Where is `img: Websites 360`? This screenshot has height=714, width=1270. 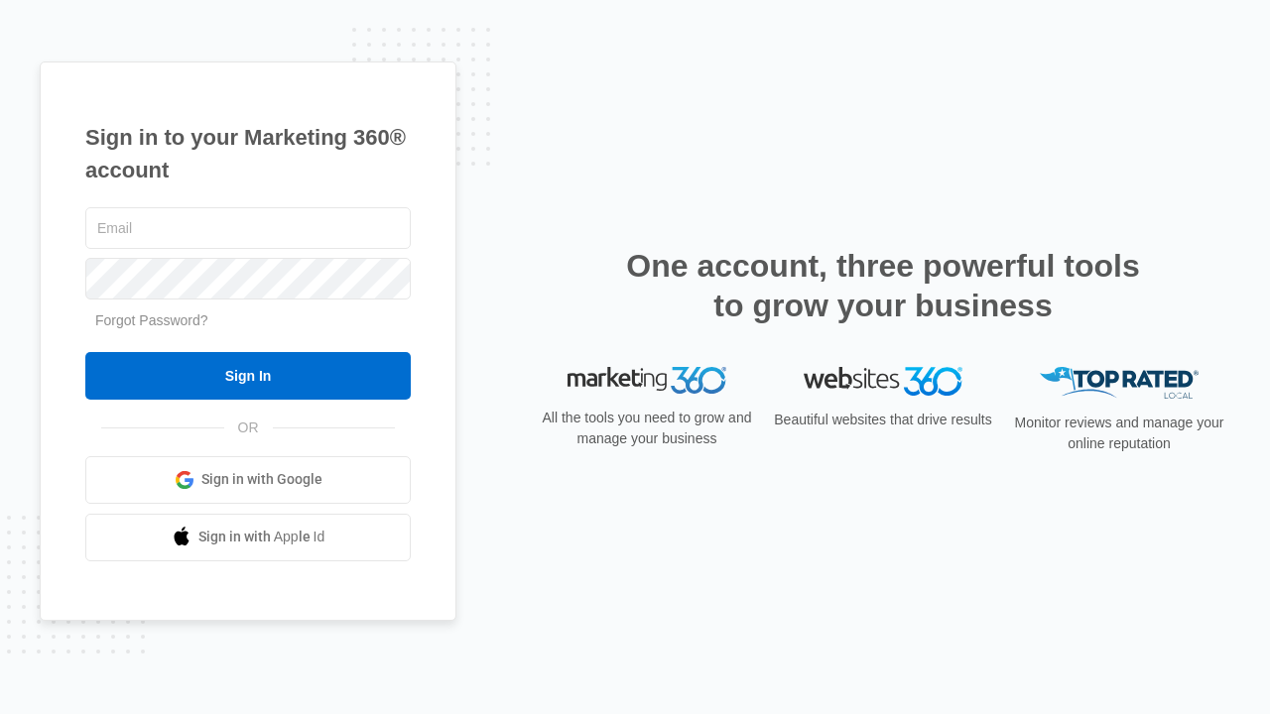 img: Websites 360 is located at coordinates (883, 381).